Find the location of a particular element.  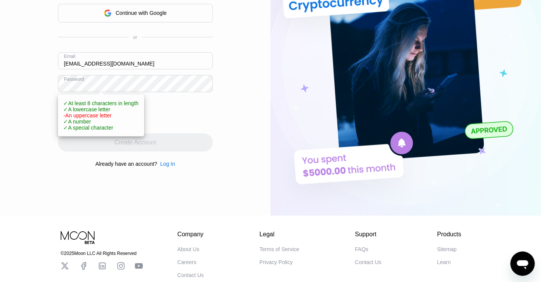

div: Legal is located at coordinates (279, 235).